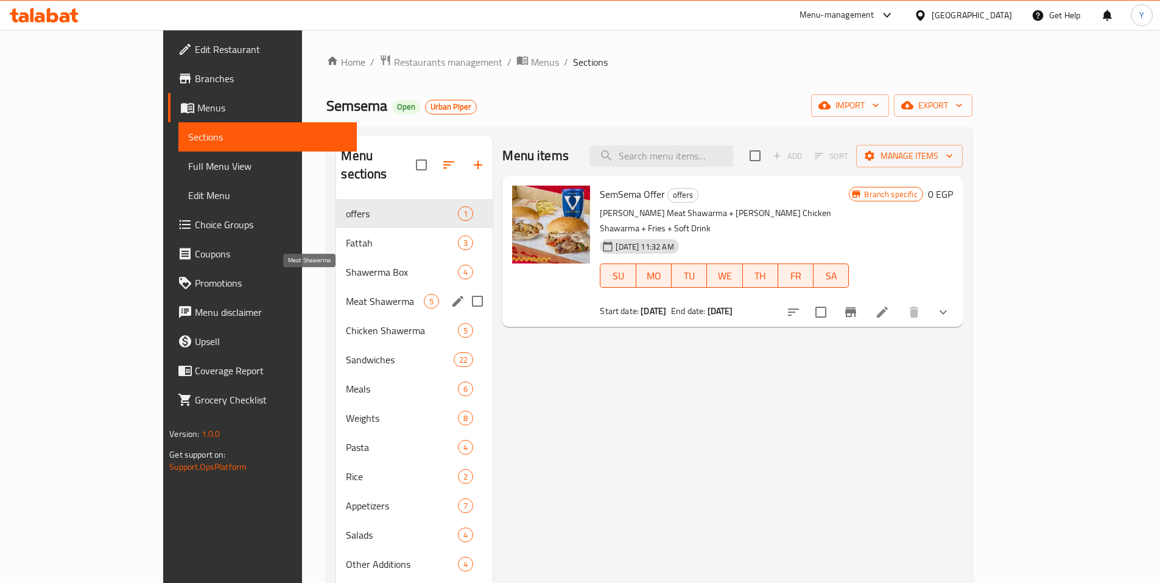 This screenshot has height=583, width=1160. Describe the element at coordinates (267, 137) in the screenshot. I see `a: Sections` at that location.